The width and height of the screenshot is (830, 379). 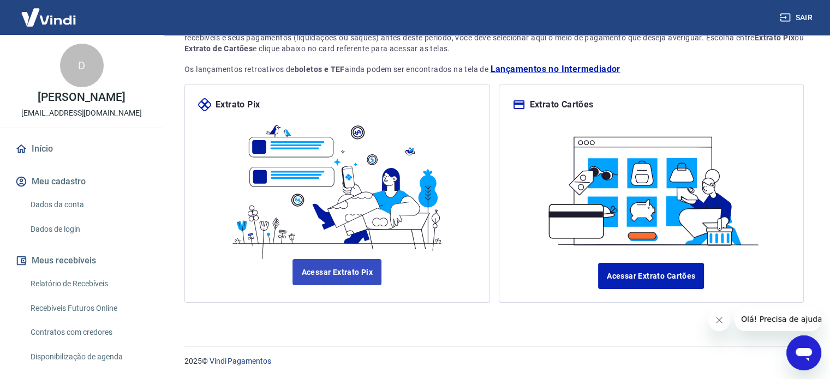 I want to click on p: Extrato Pix, so click(x=237, y=105).